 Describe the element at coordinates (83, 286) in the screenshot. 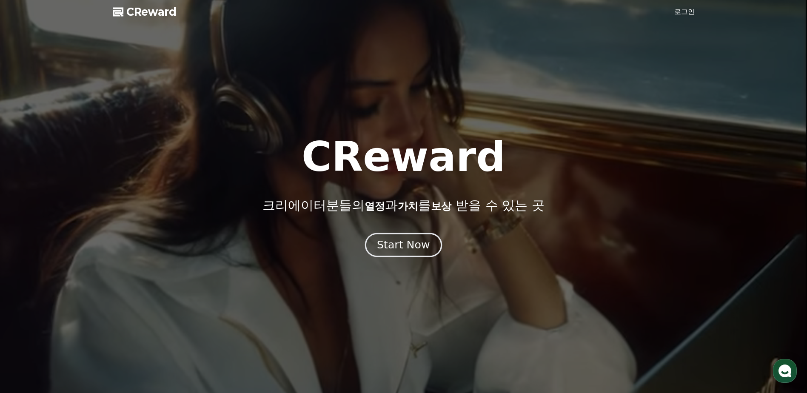

I see `span: 대화` at that location.